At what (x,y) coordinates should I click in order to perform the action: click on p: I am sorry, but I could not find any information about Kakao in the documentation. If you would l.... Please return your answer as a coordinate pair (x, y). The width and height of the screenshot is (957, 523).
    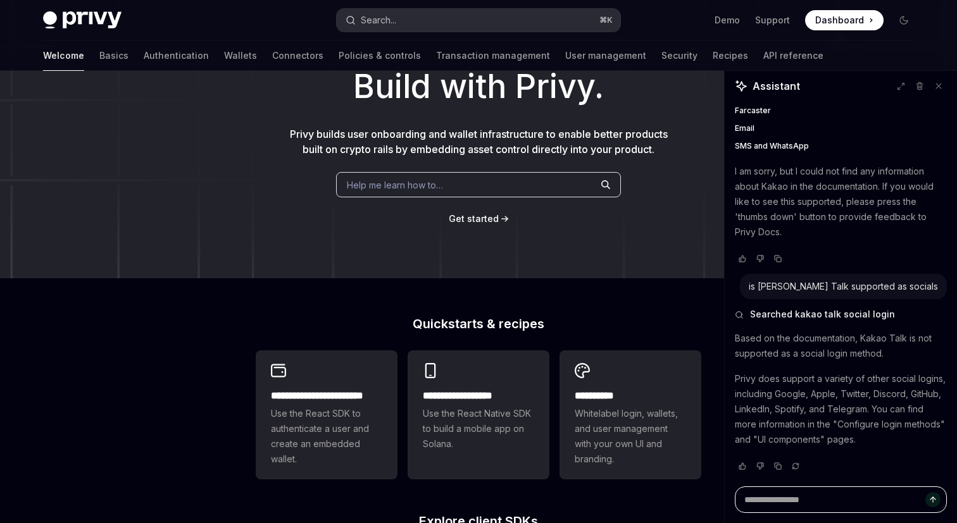
    Looking at the image, I should click on (840, 202).